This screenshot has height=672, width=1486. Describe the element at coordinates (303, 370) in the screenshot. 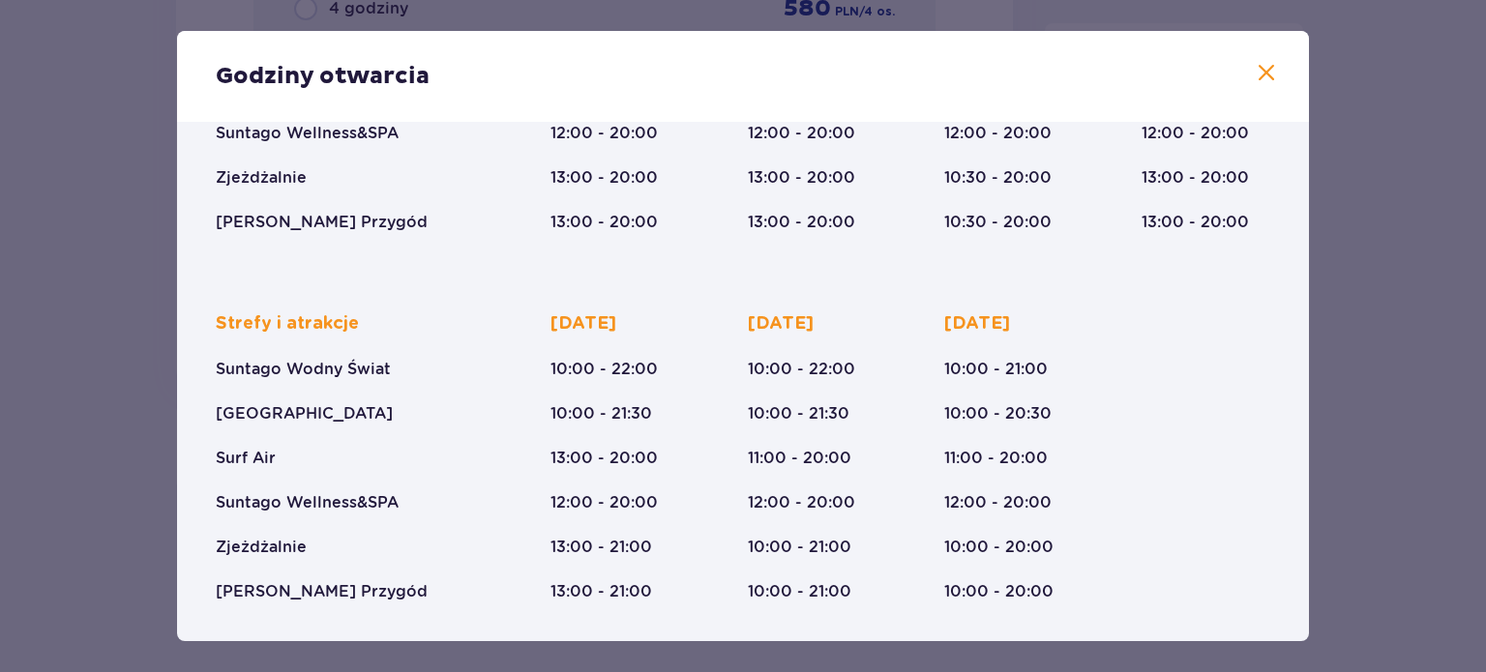

I see `p: Suntago Wodny Świat` at that location.